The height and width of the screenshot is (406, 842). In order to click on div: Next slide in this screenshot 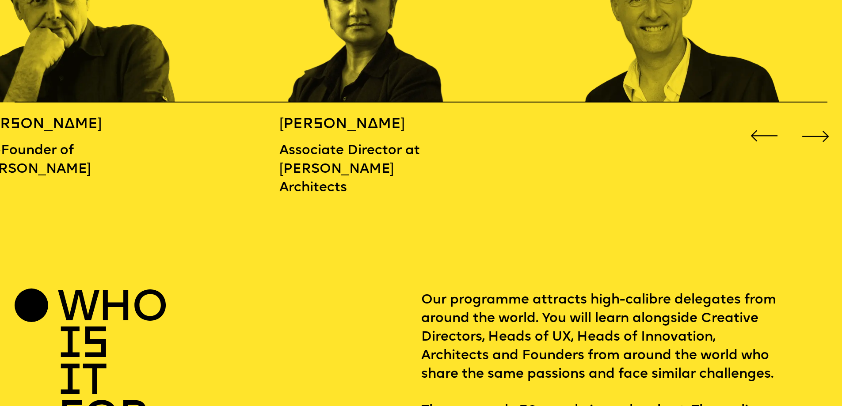, I will do `click(815, 136)`.